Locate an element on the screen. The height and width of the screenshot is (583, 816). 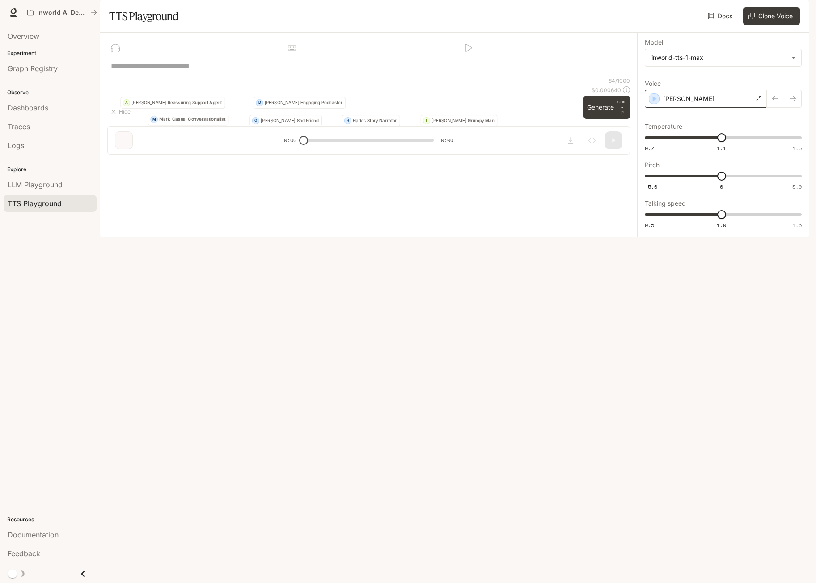
button: GenerateCTRL +⏎ is located at coordinates (607, 107).